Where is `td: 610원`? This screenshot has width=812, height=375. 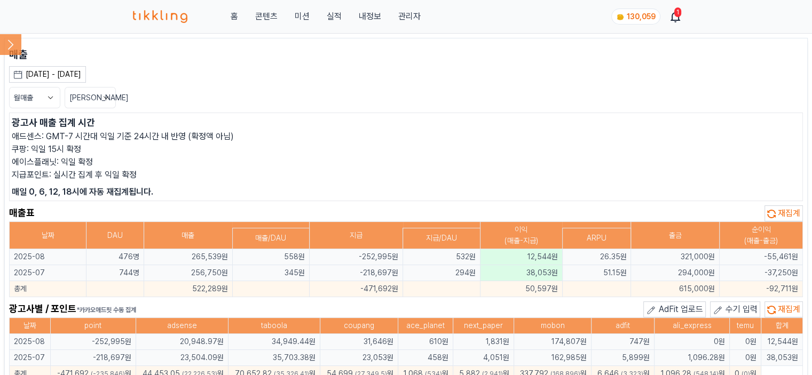 td: 610원 is located at coordinates (425, 342).